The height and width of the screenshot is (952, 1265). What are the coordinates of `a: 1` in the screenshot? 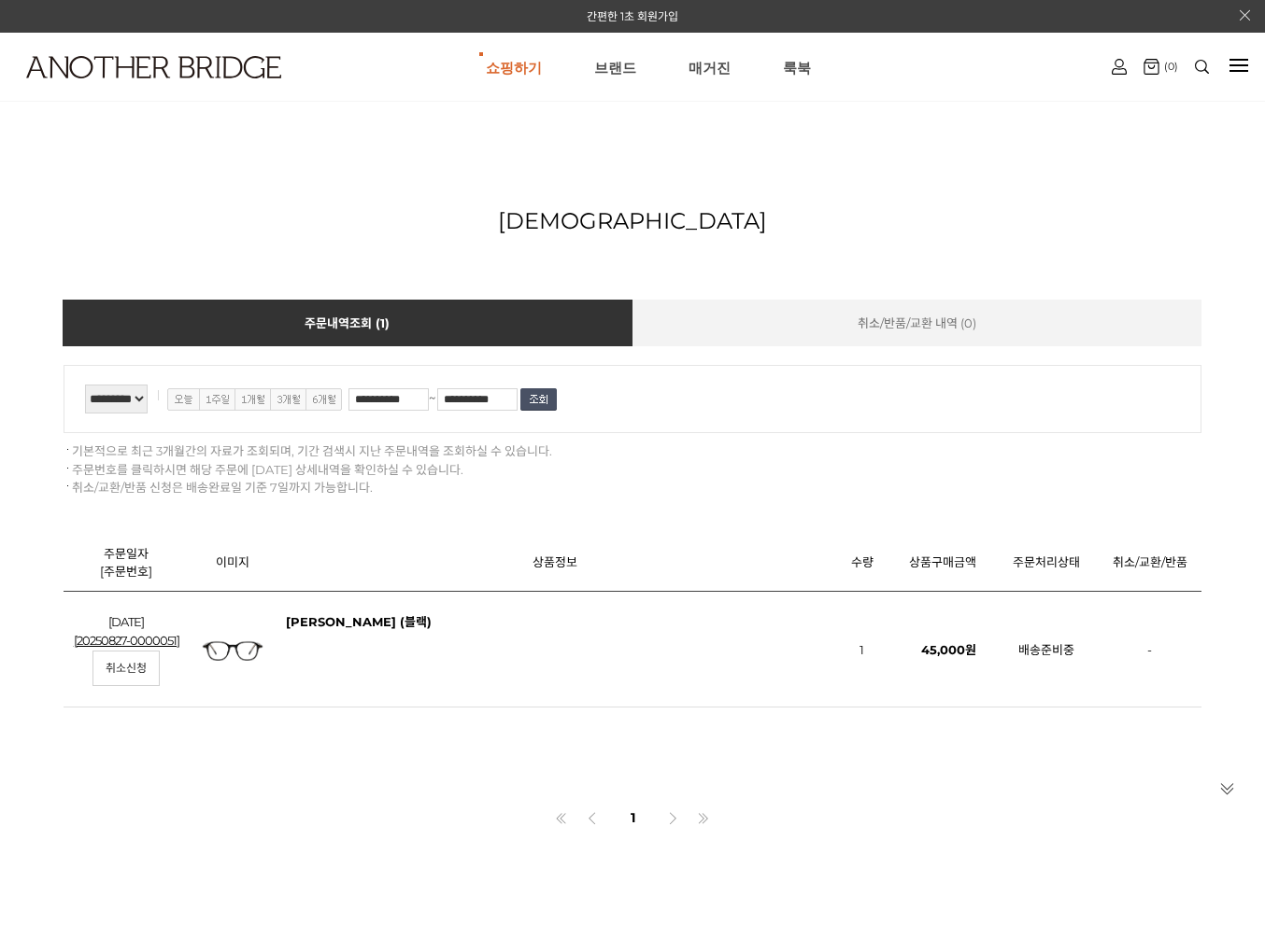 It's located at (632, 818).